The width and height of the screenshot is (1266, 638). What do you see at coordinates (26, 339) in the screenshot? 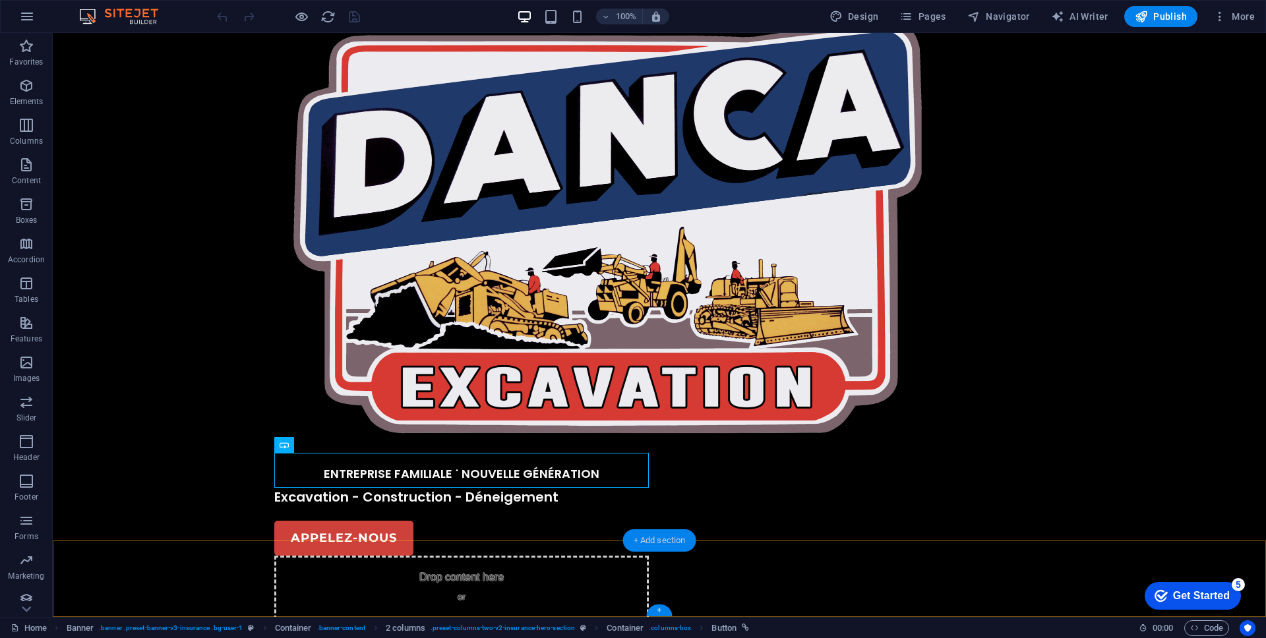
I see `p: Features` at bounding box center [26, 339].